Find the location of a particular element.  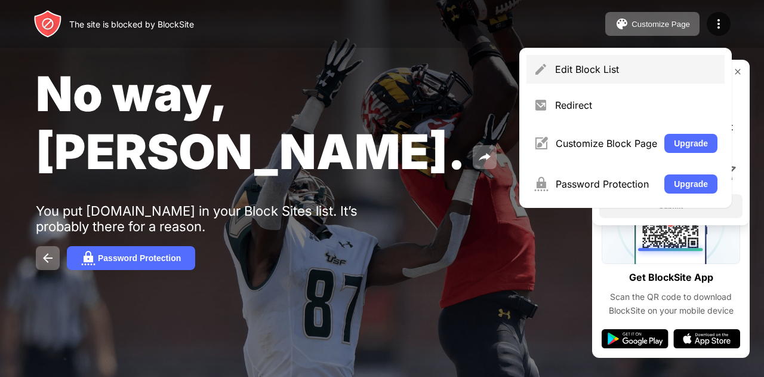

img: rate-us-close.svg is located at coordinates (738, 72).